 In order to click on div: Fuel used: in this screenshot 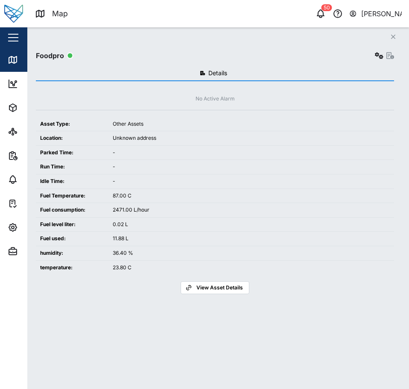, I will do `click(72, 238)`.